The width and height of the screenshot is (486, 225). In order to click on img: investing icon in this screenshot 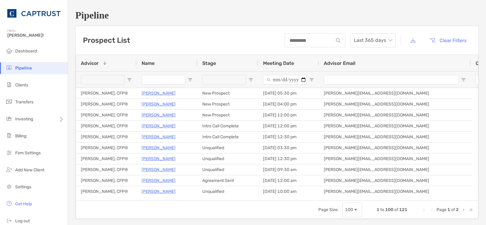, I will do `click(9, 119)`.